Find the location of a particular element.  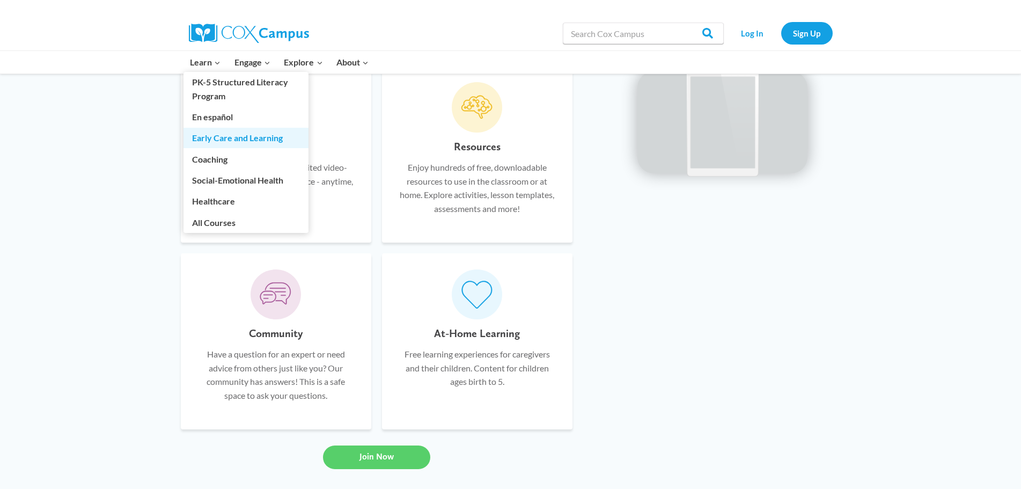

nav: Primary Navigation is located at coordinates (280, 62).